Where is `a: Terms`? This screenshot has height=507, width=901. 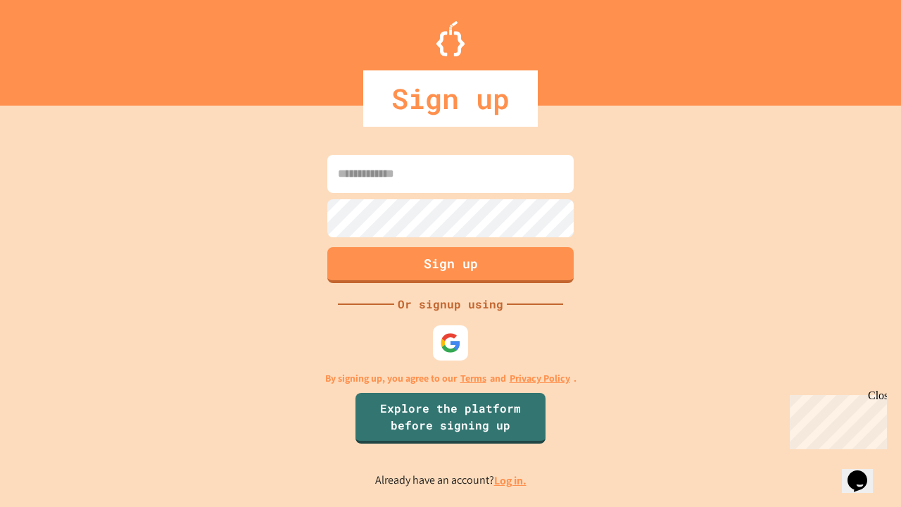
a: Terms is located at coordinates (473, 378).